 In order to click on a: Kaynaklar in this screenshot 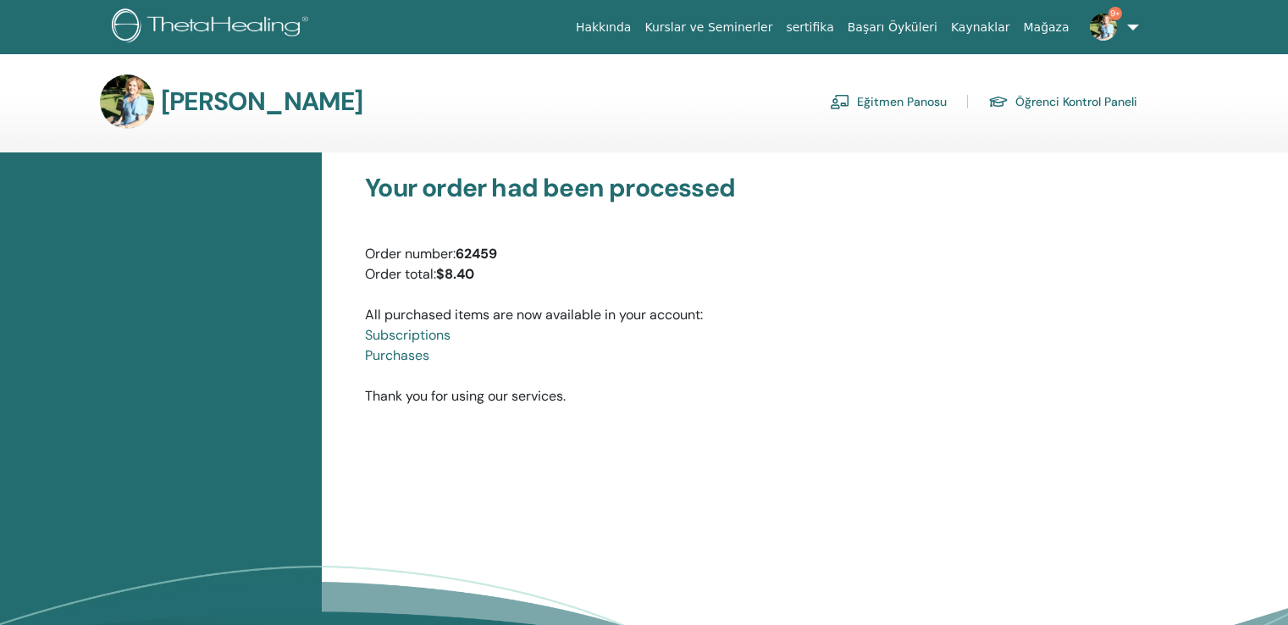, I will do `click(981, 27)`.